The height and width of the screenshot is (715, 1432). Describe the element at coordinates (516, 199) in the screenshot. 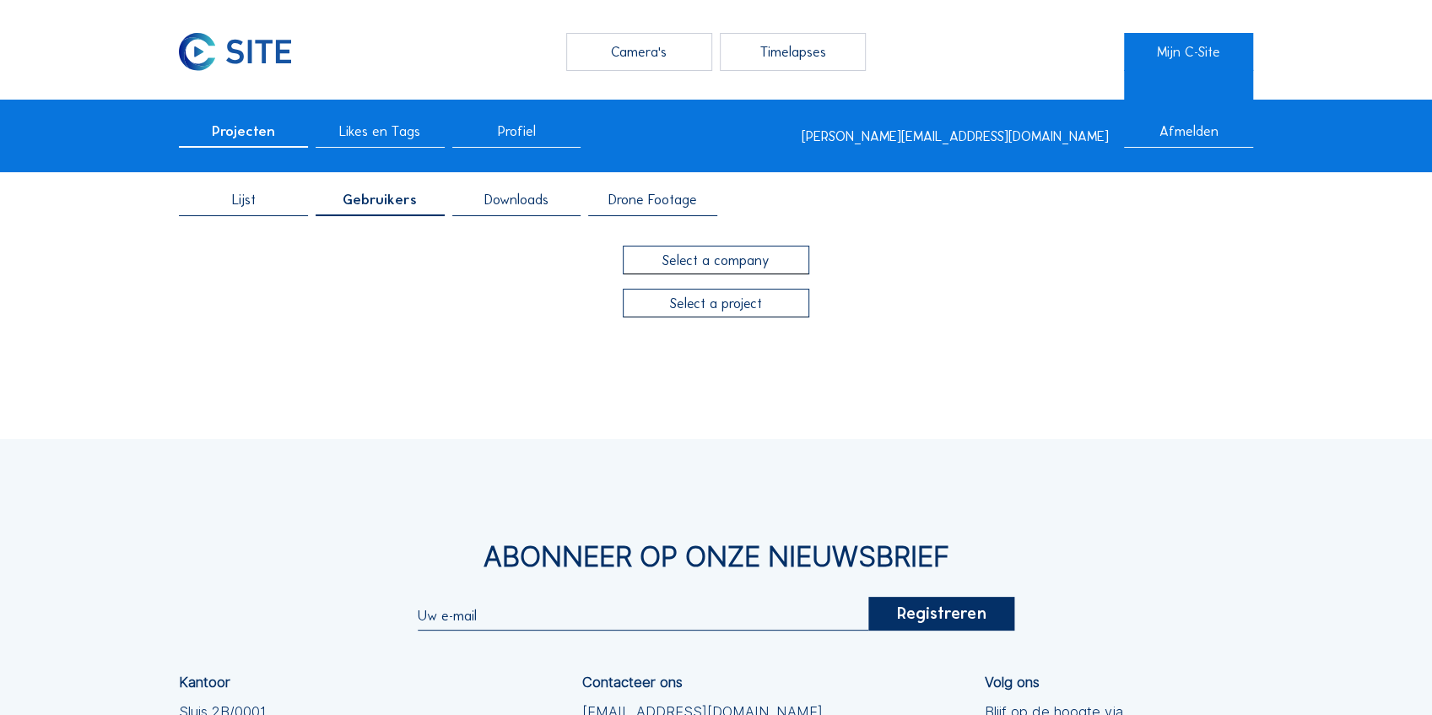

I see `span: Downloads` at that location.